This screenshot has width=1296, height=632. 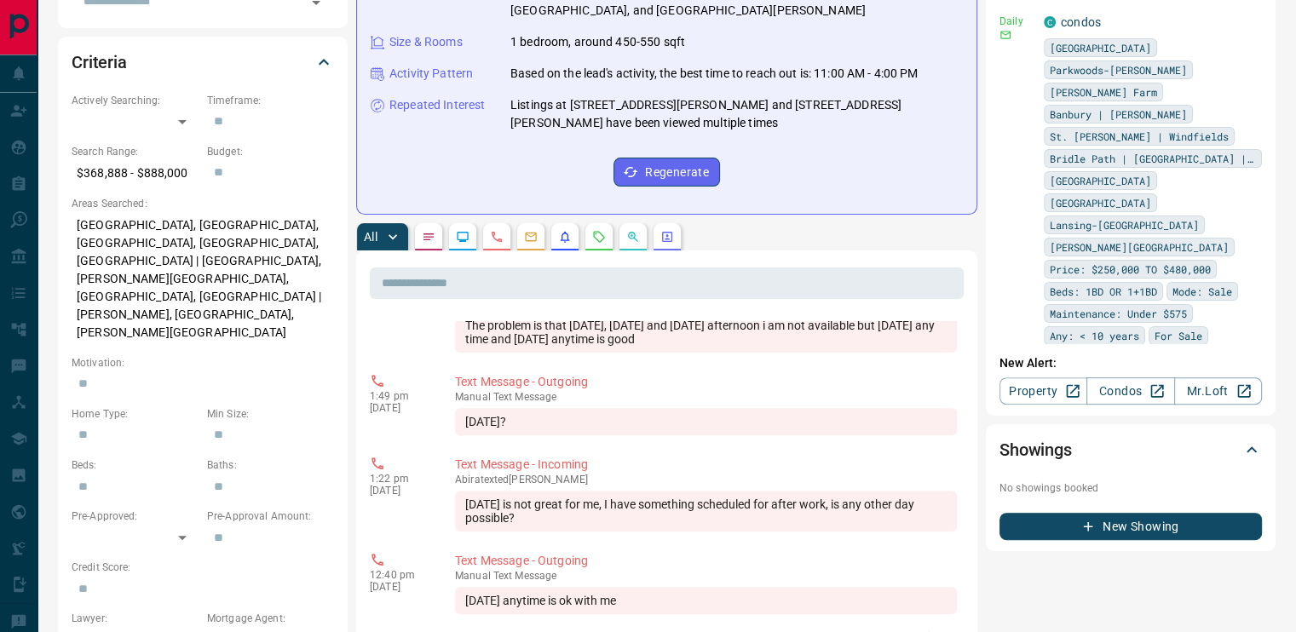 What do you see at coordinates (565, 237) in the screenshot?
I see `svg: Listing Alerts` at bounding box center [565, 237].